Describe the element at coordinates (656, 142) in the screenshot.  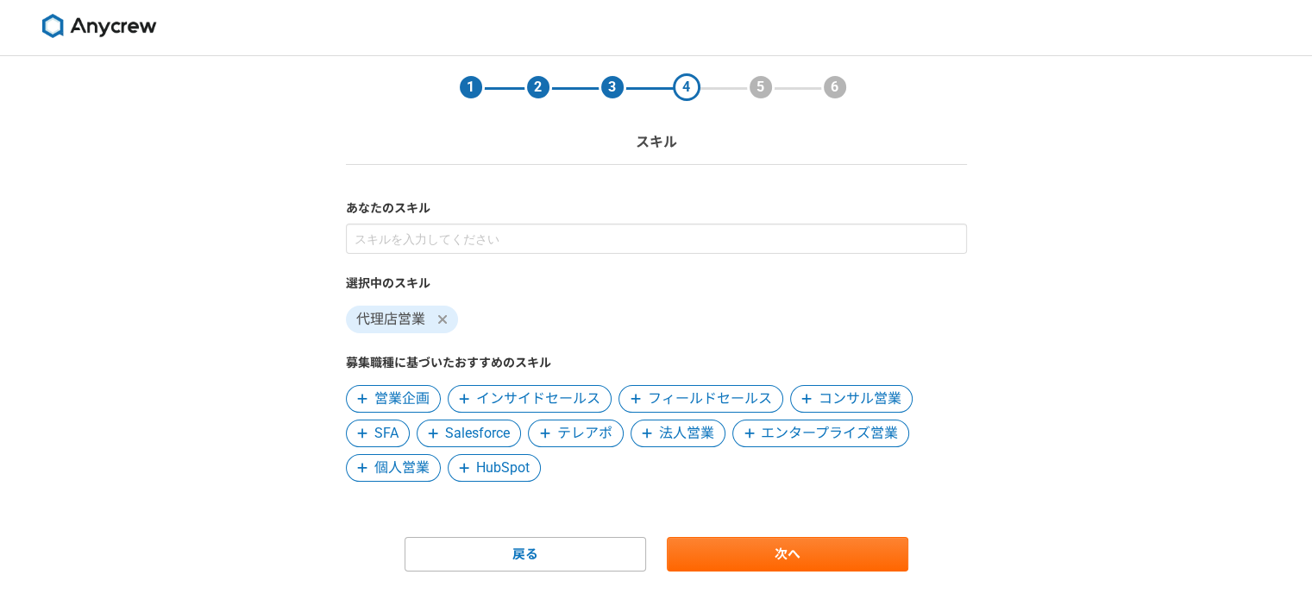
I see `p: スキル` at that location.